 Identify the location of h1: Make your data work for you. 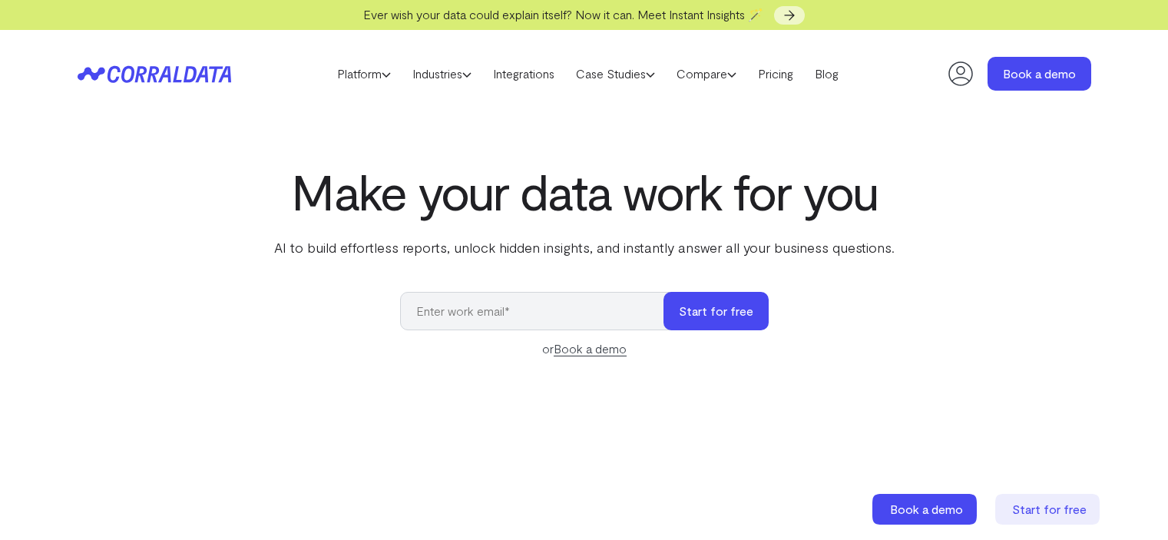
(584, 191).